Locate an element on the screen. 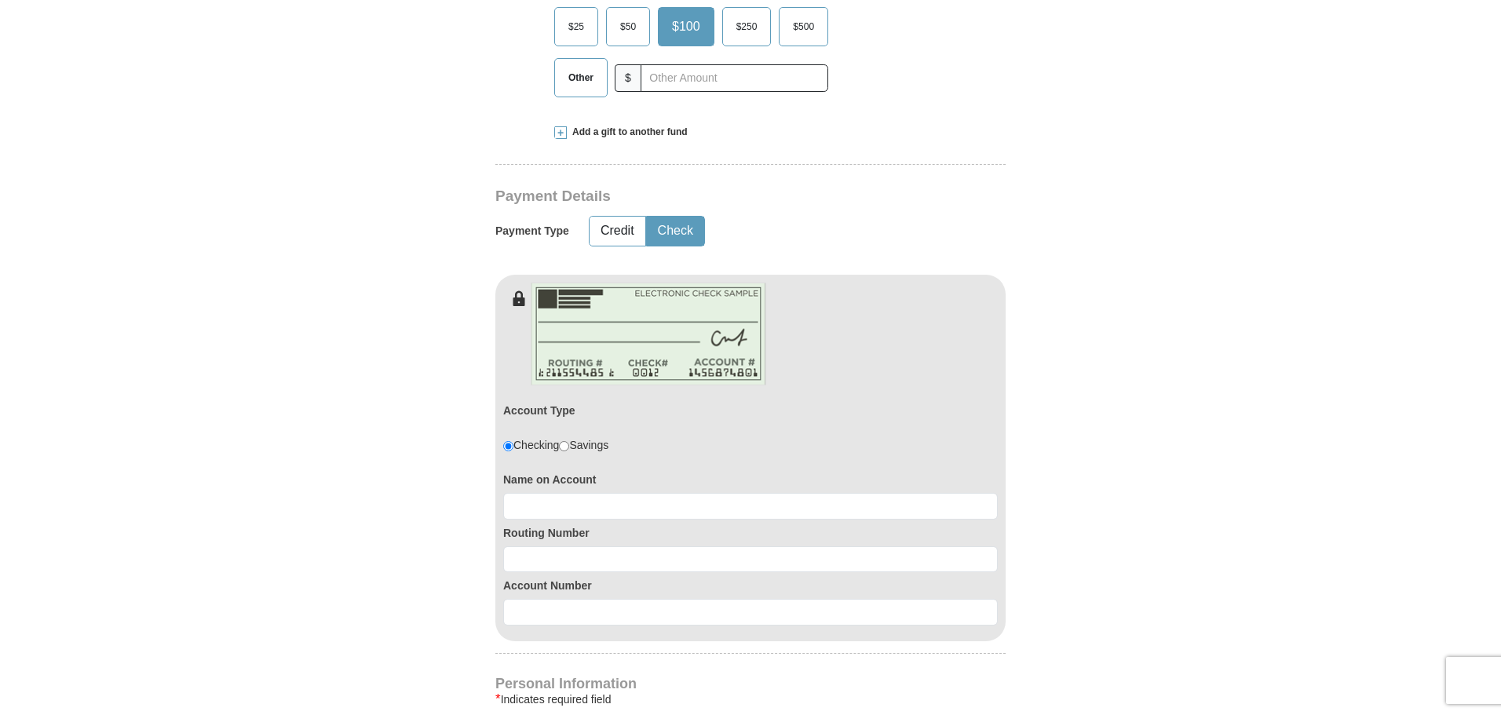  h4: Personal Information is located at coordinates (751, 684).